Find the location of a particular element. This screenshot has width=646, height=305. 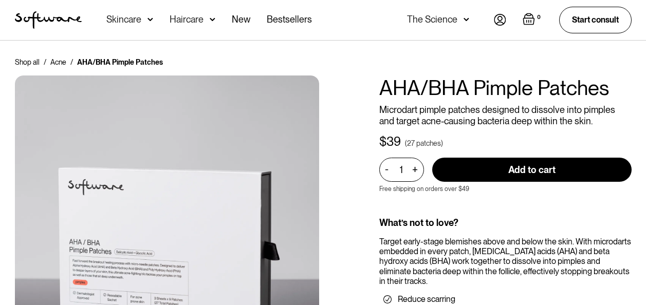

h1: AHA/BHA Pimple Patches is located at coordinates (505, 88).